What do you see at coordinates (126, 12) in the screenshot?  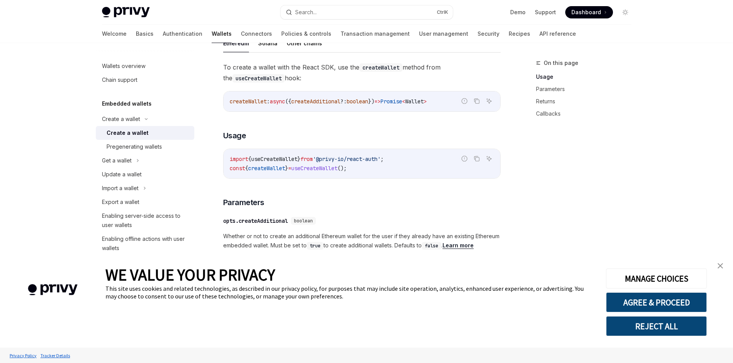 I see `img: light logo` at bounding box center [126, 12].